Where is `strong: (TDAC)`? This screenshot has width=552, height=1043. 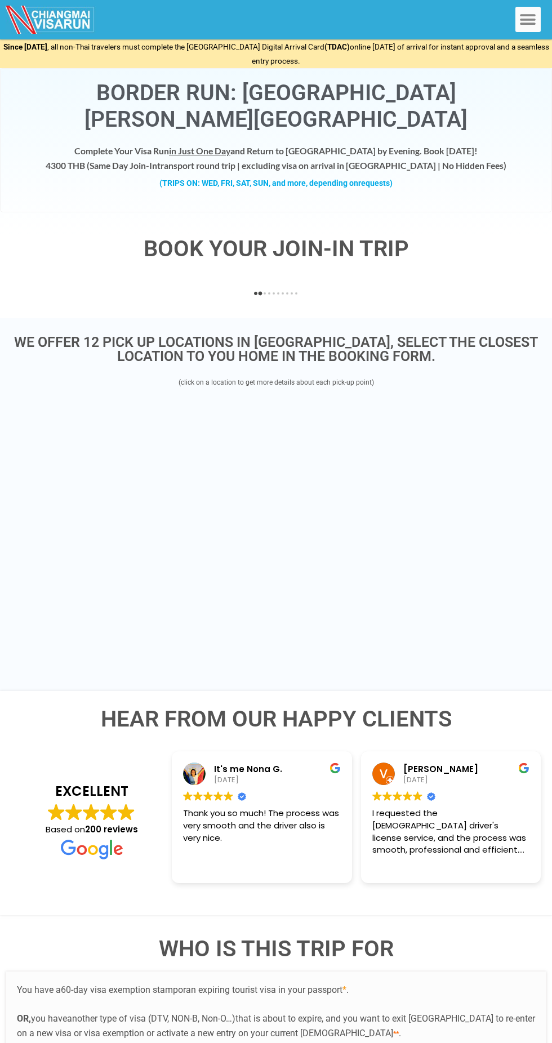 strong: (TDAC) is located at coordinates (337, 47).